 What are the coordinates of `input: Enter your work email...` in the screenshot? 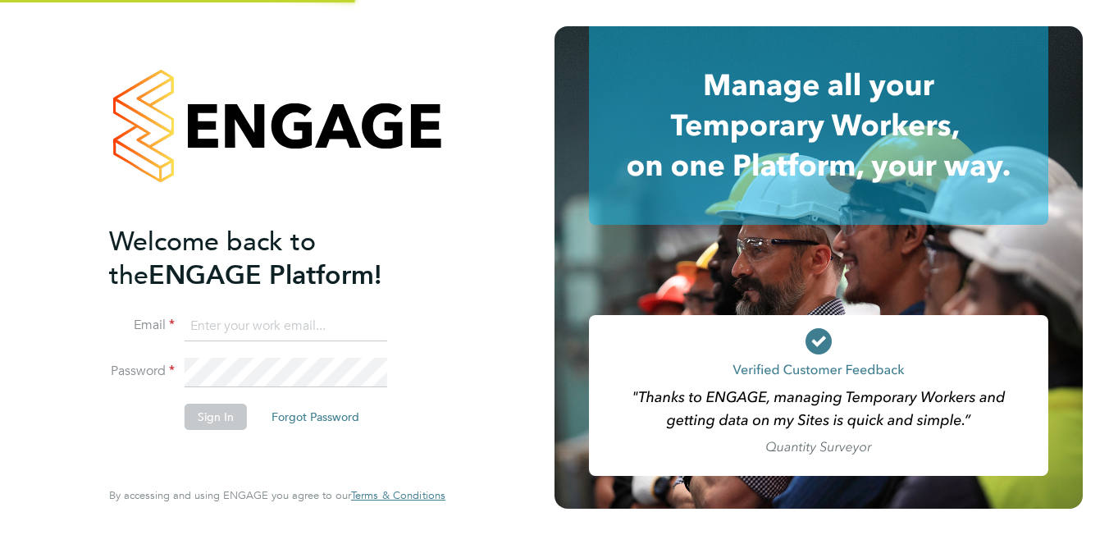 It's located at (286, 327).